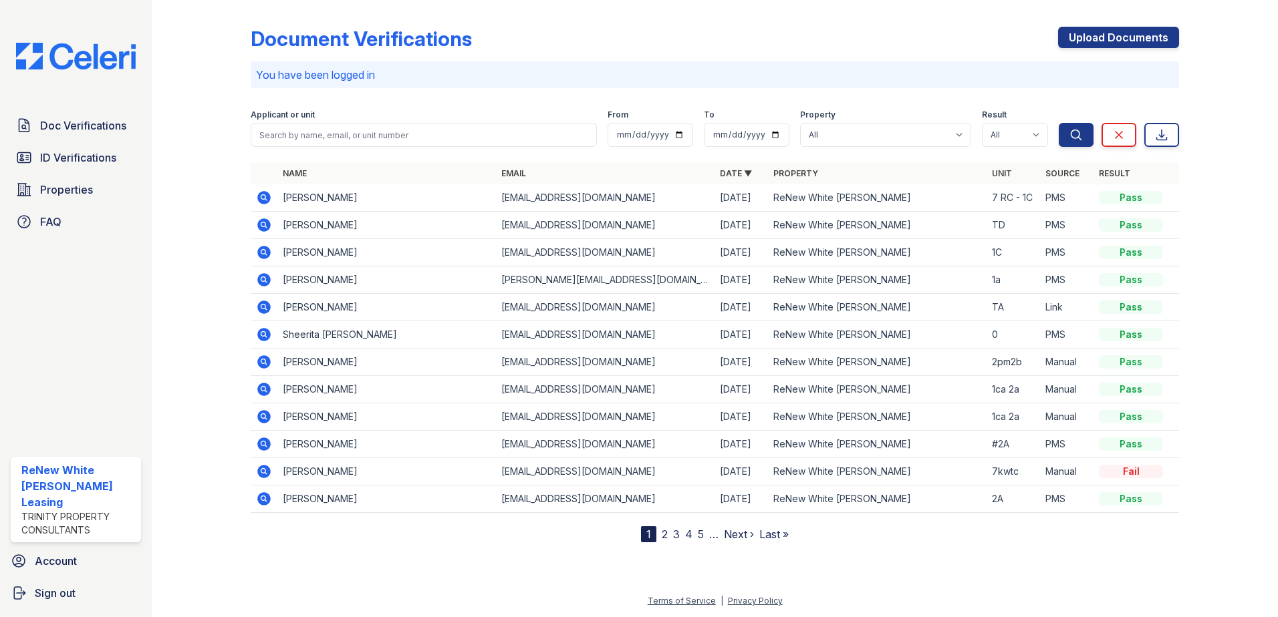 This screenshot has height=617, width=1278. What do you see at coordinates (76, 158) in the screenshot?
I see `a: ID Verifications` at bounding box center [76, 158].